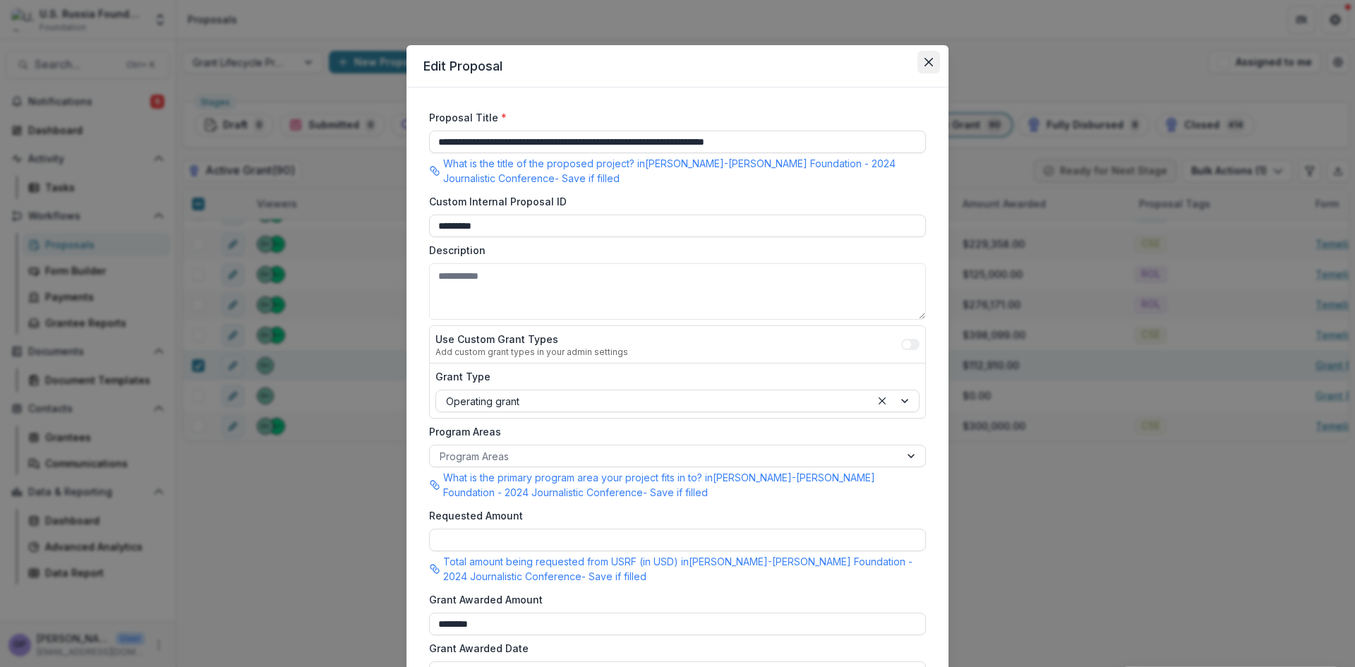 The height and width of the screenshot is (667, 1355). I want to click on label: Custom Internal Proposal ID, so click(673, 201).